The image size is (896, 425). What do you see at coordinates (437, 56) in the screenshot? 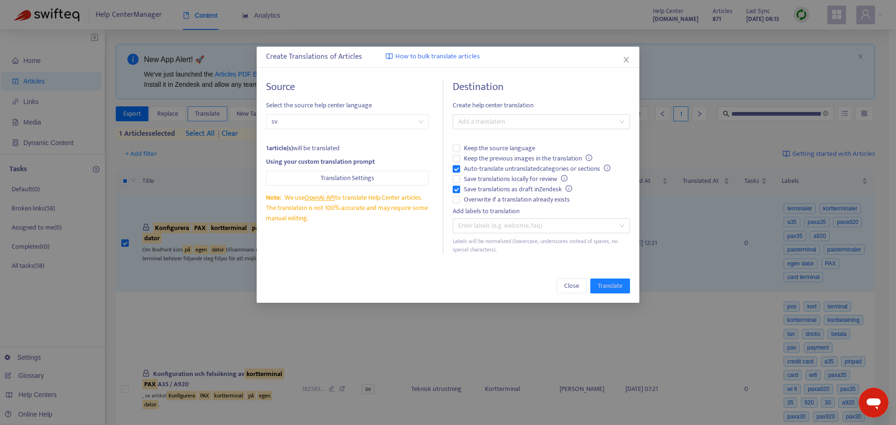
I see `span: How to bulk translate articles` at bounding box center [437, 56].